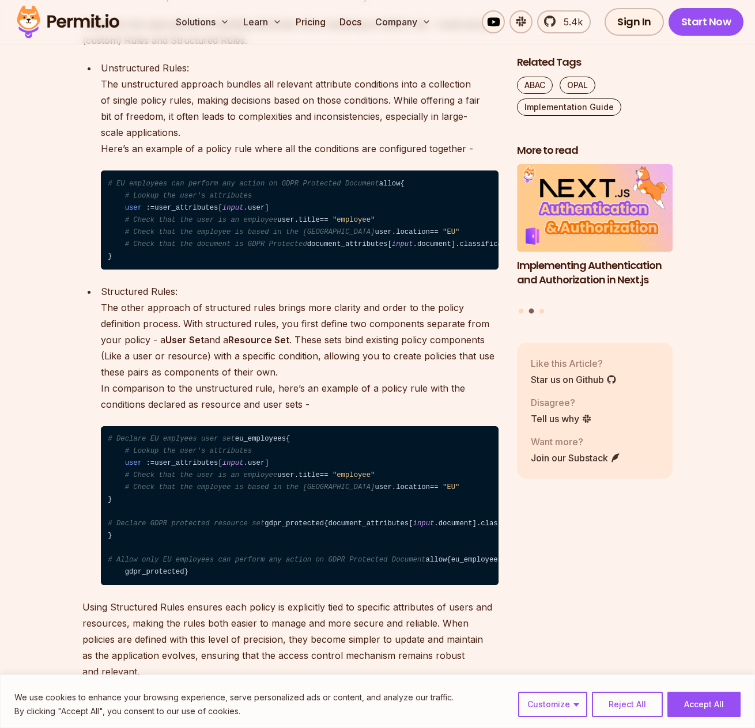 The width and height of the screenshot is (755, 728). What do you see at coordinates (706, 22) in the screenshot?
I see `a: Start Now` at bounding box center [706, 22].